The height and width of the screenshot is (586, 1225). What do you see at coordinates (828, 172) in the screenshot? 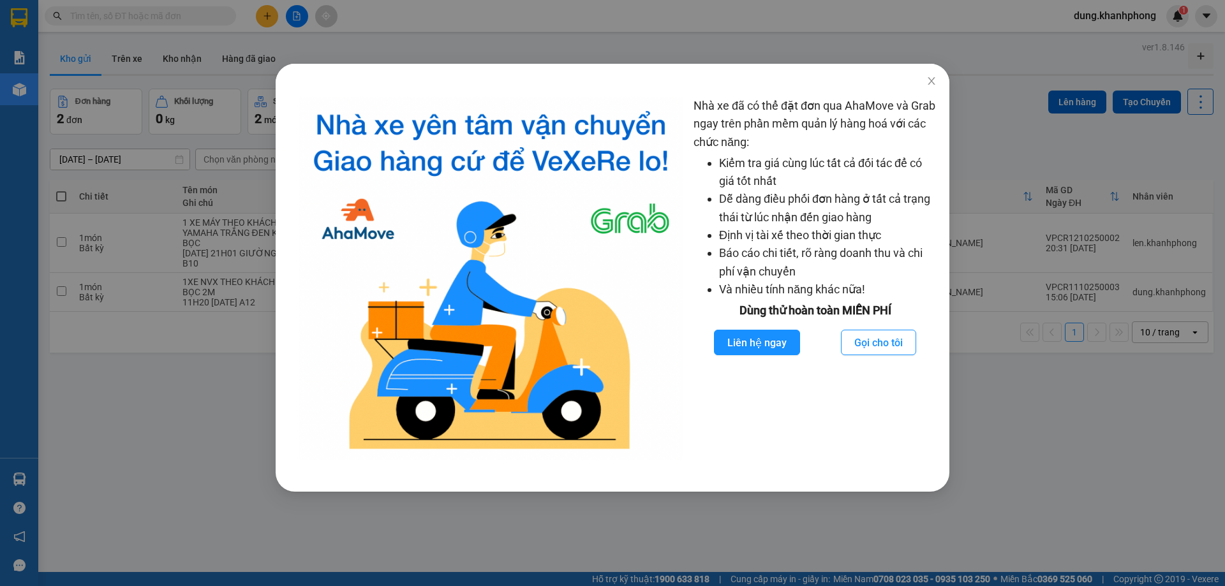
I see `li: Kiểm tra giá cùng lúc tất cả đối tác để có giá tốt nhất` at bounding box center [828, 172].